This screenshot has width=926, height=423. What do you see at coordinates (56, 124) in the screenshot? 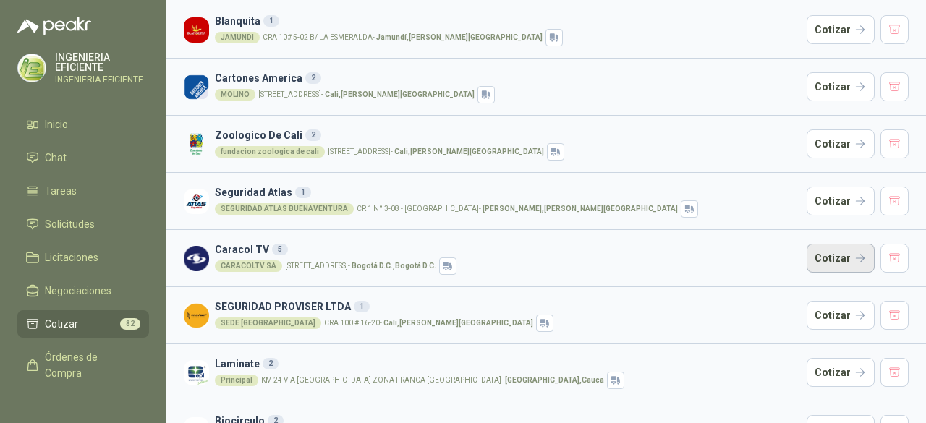
I see `span: Inicio` at bounding box center [56, 124].